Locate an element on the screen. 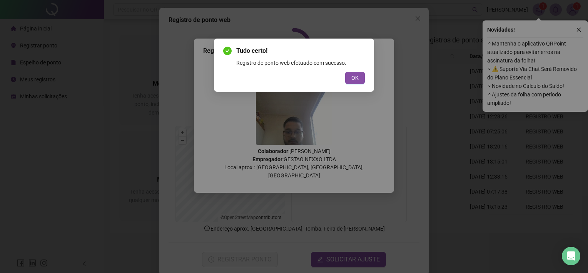 This screenshot has height=273, width=588. div: Registro de ponto web efetuado com sucesso. is located at coordinates (301, 63).